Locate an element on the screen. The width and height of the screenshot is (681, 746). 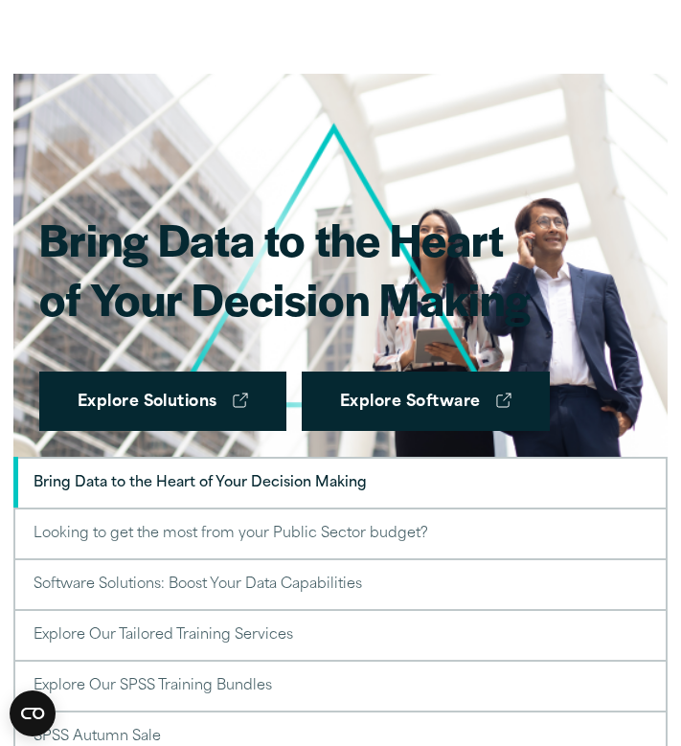
h1: Bring Data to the Heart of Your Decision Making is located at coordinates (294, 268).